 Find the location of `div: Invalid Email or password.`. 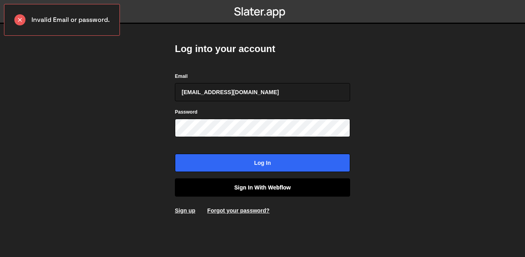

div: Invalid Email or password. is located at coordinates (62, 20).